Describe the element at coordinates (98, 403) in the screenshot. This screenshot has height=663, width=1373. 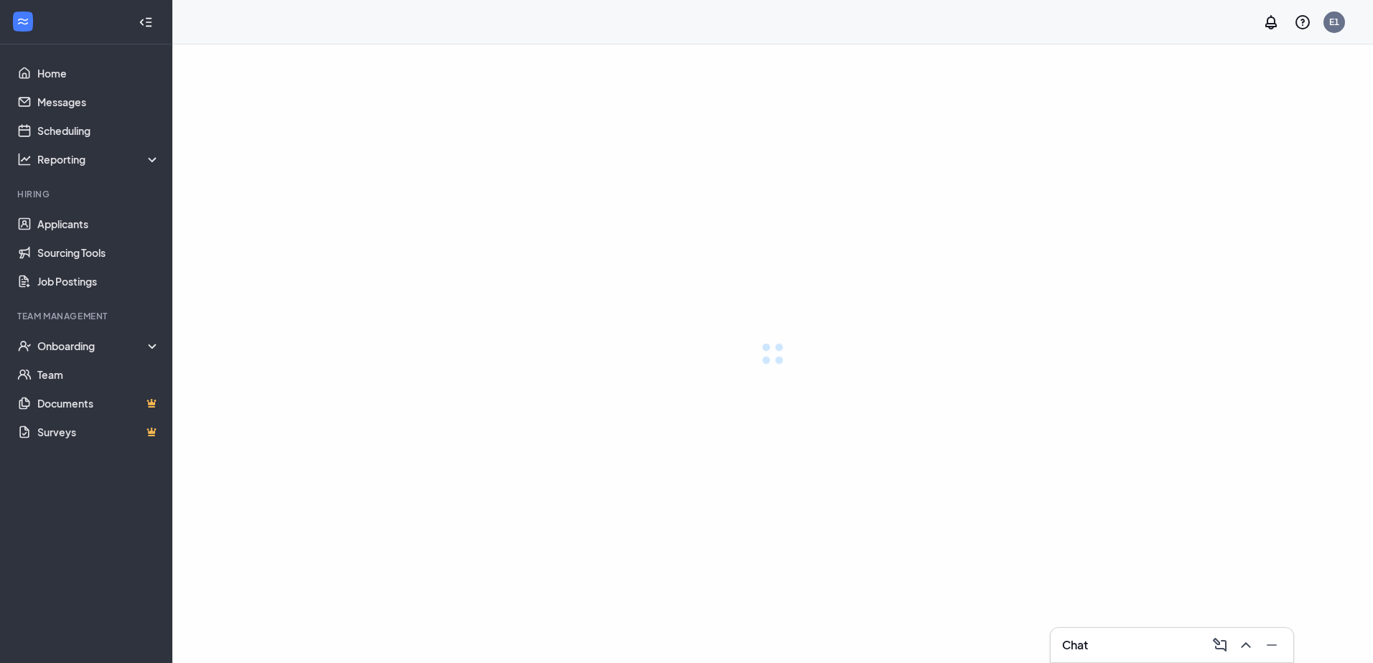
I see `a: DocumentsCrown` at that location.